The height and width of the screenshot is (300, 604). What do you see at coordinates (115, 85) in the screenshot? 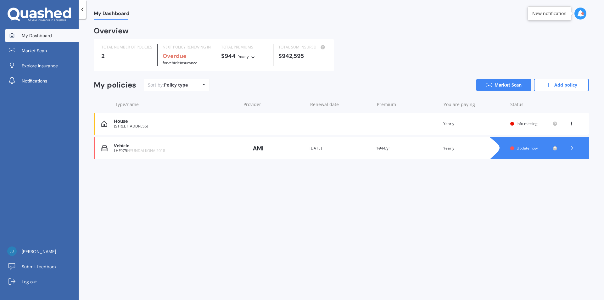
I see `div: My policies` at bounding box center [115, 85].